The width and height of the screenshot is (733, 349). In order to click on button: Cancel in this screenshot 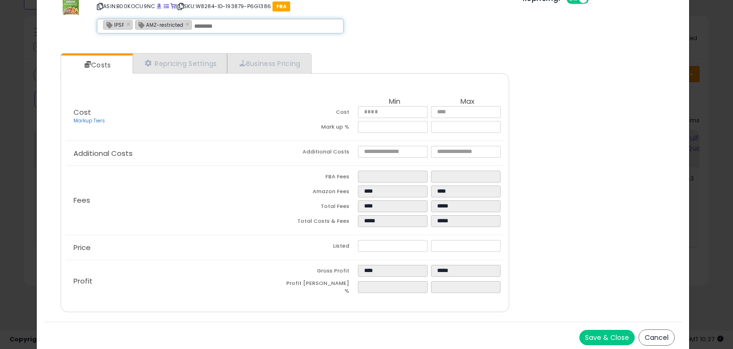, I will do `click(657, 337)`.